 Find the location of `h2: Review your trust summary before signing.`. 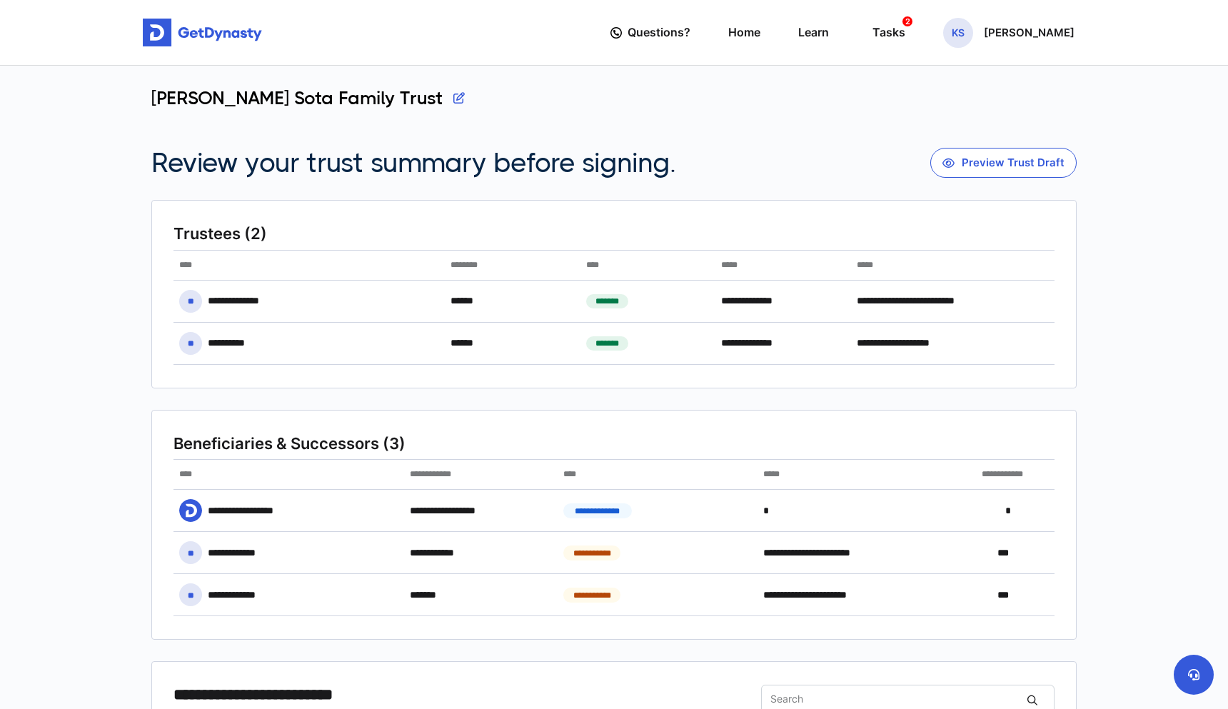

h2: Review your trust summary before signing. is located at coordinates (413, 163).